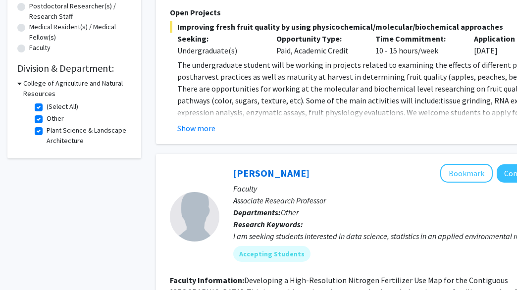 This screenshot has width=517, height=290. What do you see at coordinates (80, 11) in the screenshot?
I see `label: Postdoctoral Researcher(s) / Research Staff` at bounding box center [80, 11].